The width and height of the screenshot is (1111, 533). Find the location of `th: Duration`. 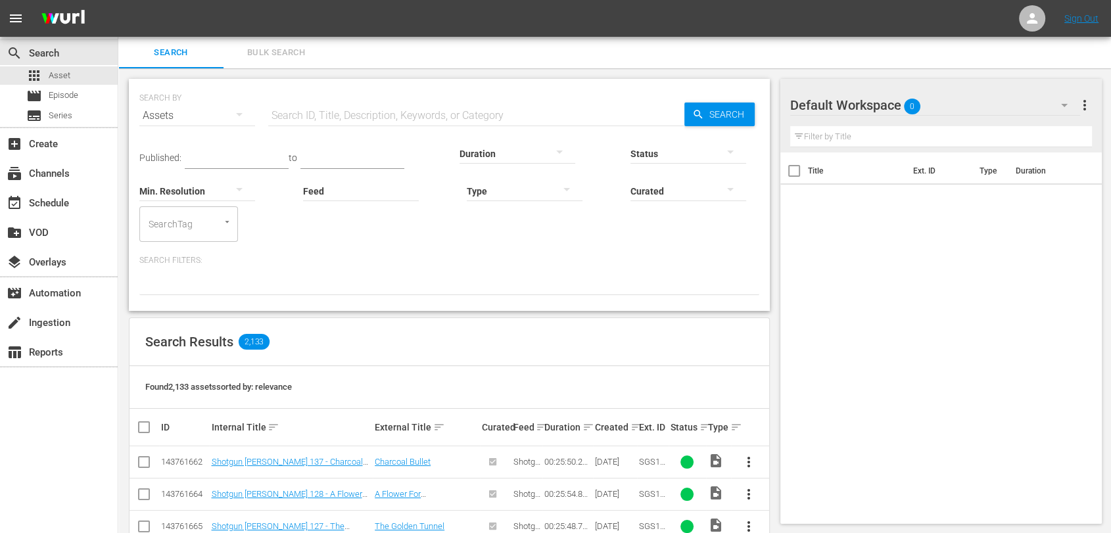

th: Duration is located at coordinates (1047, 171).